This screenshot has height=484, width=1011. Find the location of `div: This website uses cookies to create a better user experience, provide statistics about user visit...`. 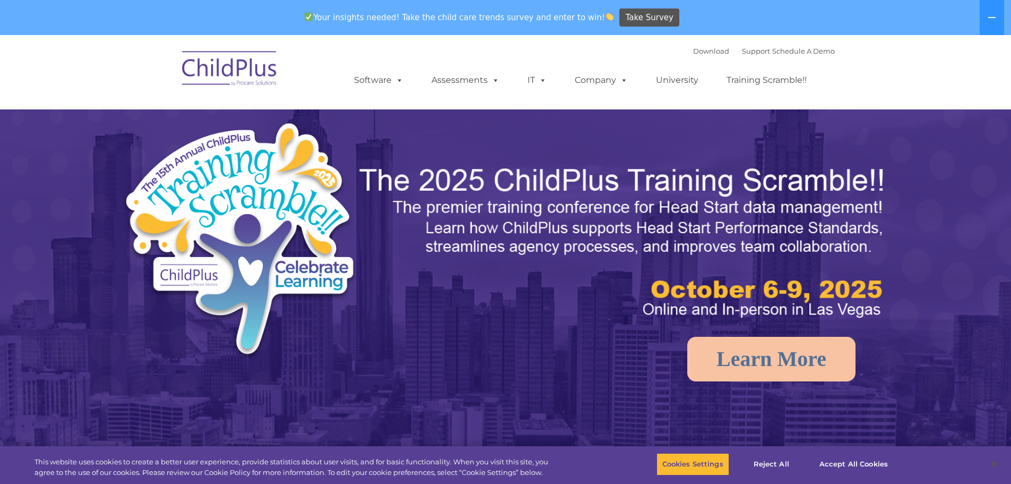

div: This website uses cookies to create a better user experience, provide statistics about user visit... is located at coordinates (295, 467).